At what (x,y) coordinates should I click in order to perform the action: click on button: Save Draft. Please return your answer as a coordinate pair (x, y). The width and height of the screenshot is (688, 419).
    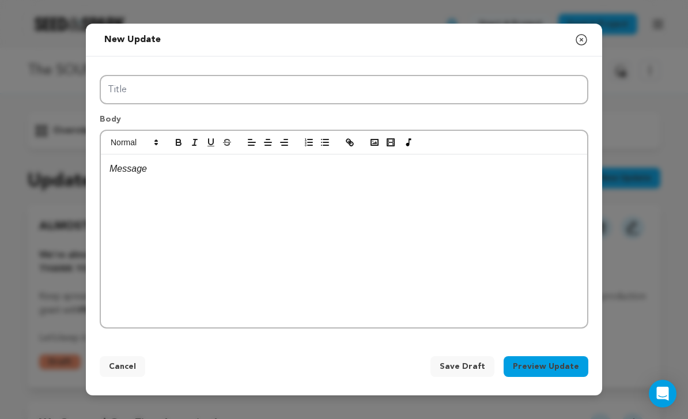
    Looking at the image, I should click on (462, 366).